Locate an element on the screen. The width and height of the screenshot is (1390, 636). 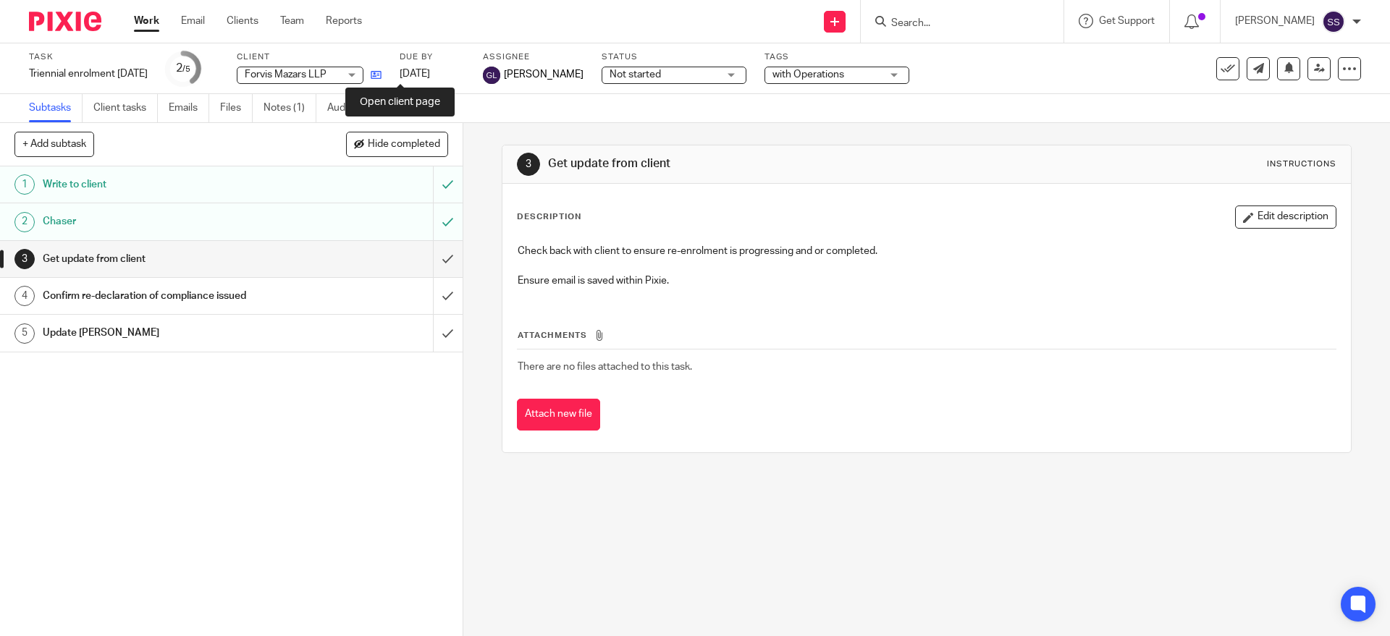
div: Triennial enrolment 01/11/2025 is located at coordinates (88, 74).